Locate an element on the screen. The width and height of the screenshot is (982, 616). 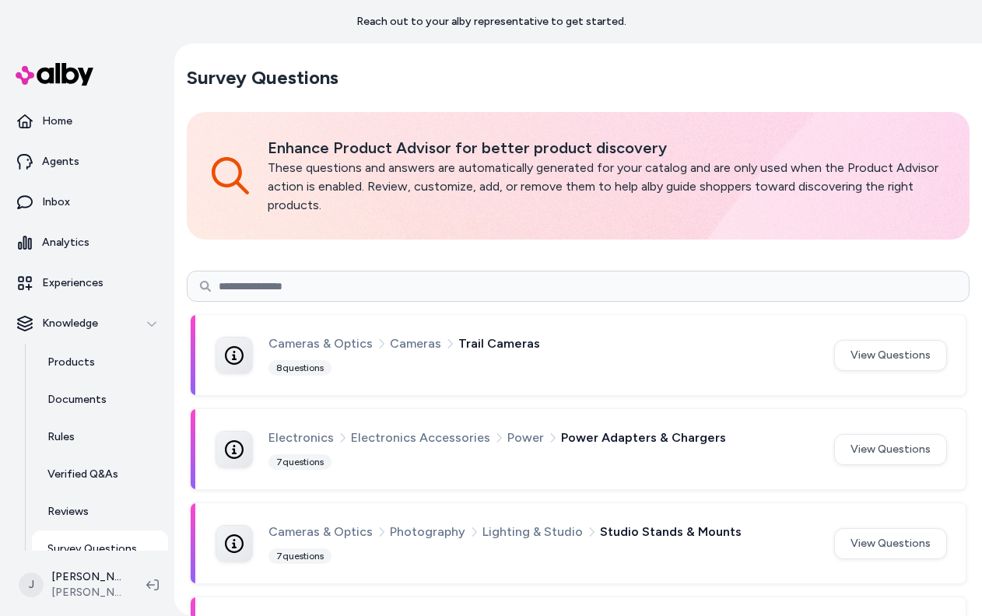
a: Analytics is located at coordinates (87, 243).